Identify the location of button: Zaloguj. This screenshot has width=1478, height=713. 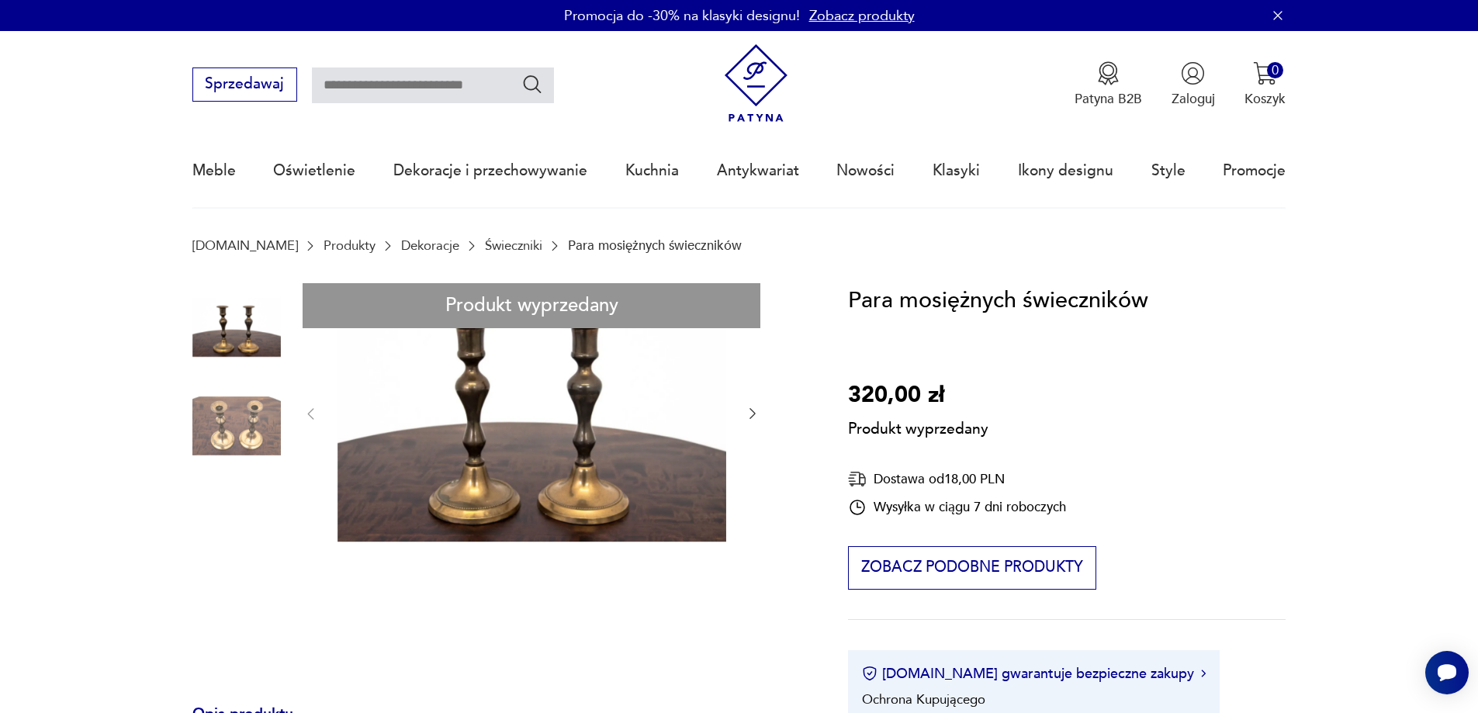
(1194, 85).